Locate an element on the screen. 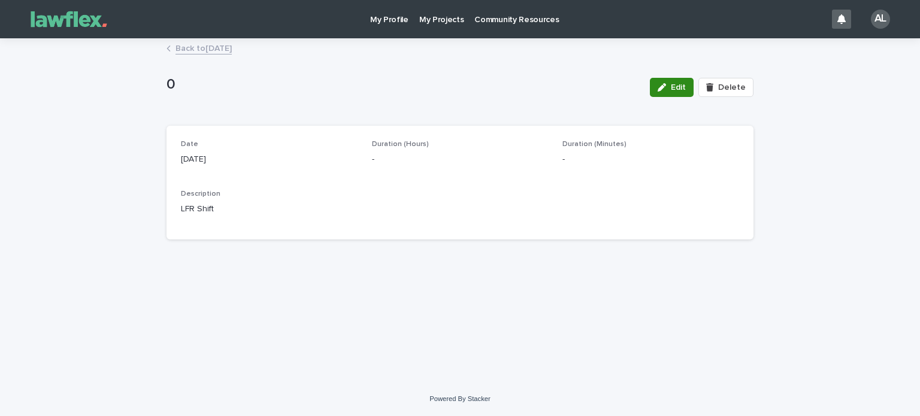 The width and height of the screenshot is (920, 416). span: Delete is located at coordinates (732, 87).